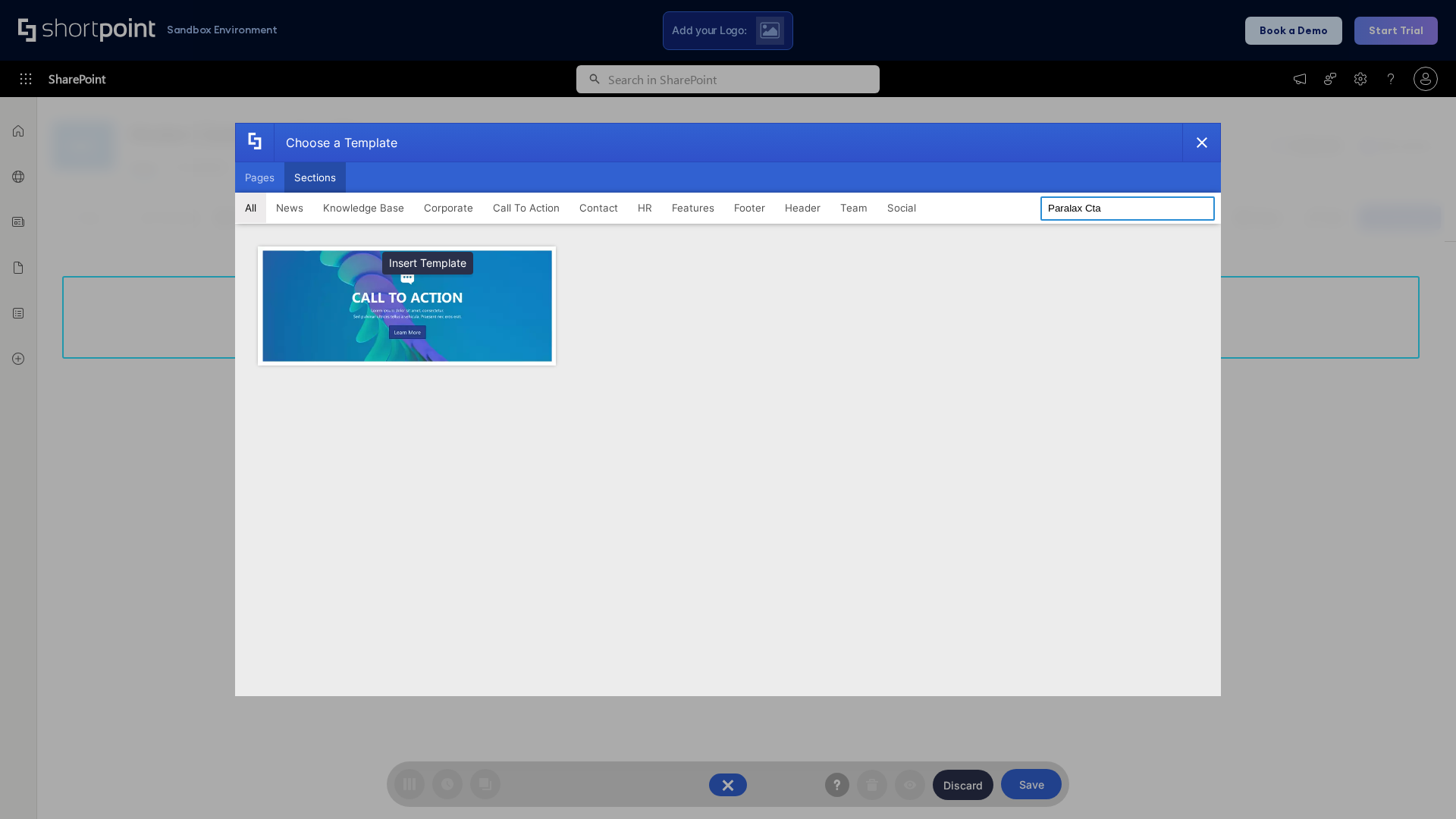  I want to click on button: Contact, so click(598, 208).